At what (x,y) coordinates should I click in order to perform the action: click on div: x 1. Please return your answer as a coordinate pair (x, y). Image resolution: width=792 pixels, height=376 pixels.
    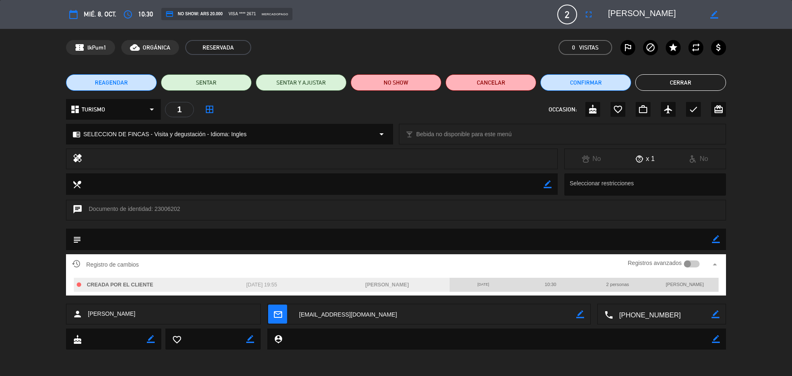
    Looking at the image, I should click on (645, 159).